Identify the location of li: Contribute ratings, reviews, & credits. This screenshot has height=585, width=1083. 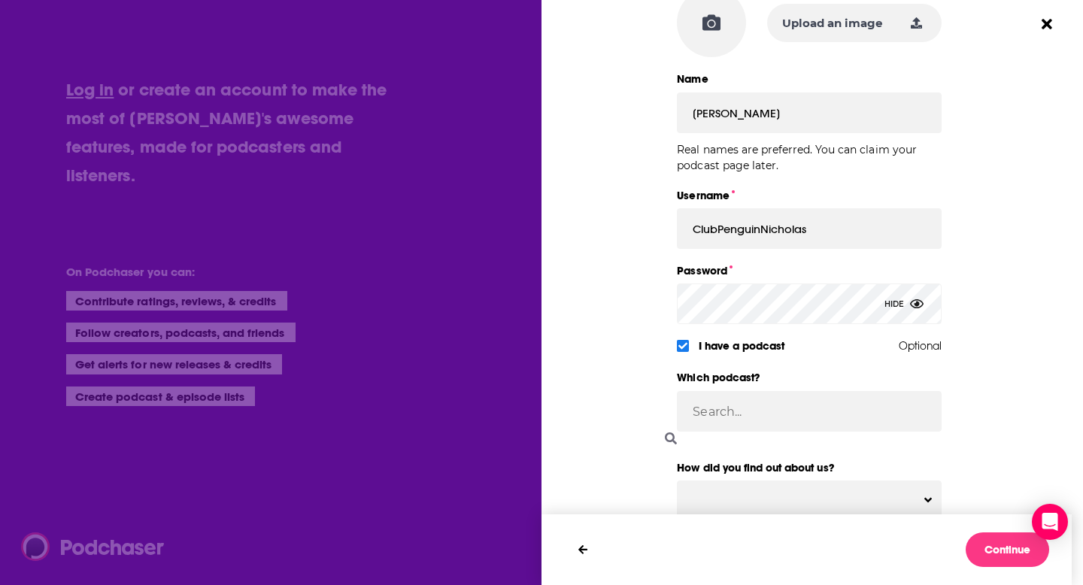
(177, 301).